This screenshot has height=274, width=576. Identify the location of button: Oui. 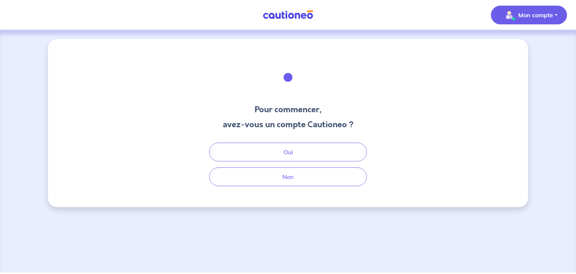
(288, 152).